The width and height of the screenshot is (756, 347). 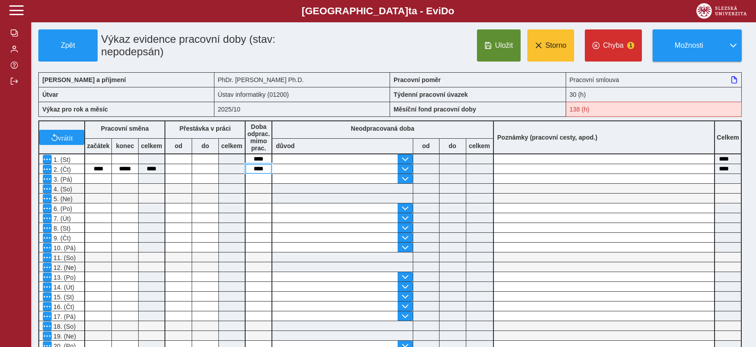 I want to click on b: Týdenní pracovní úvazek, so click(x=430, y=94).